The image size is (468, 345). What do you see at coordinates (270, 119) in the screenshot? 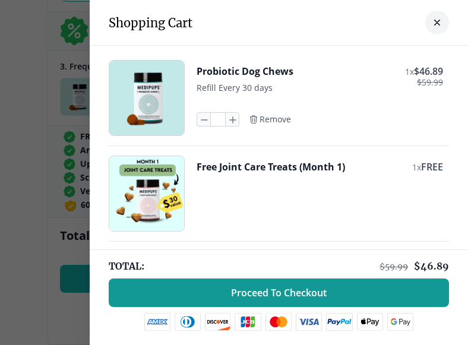
I see `button: Remove` at bounding box center [270, 119].